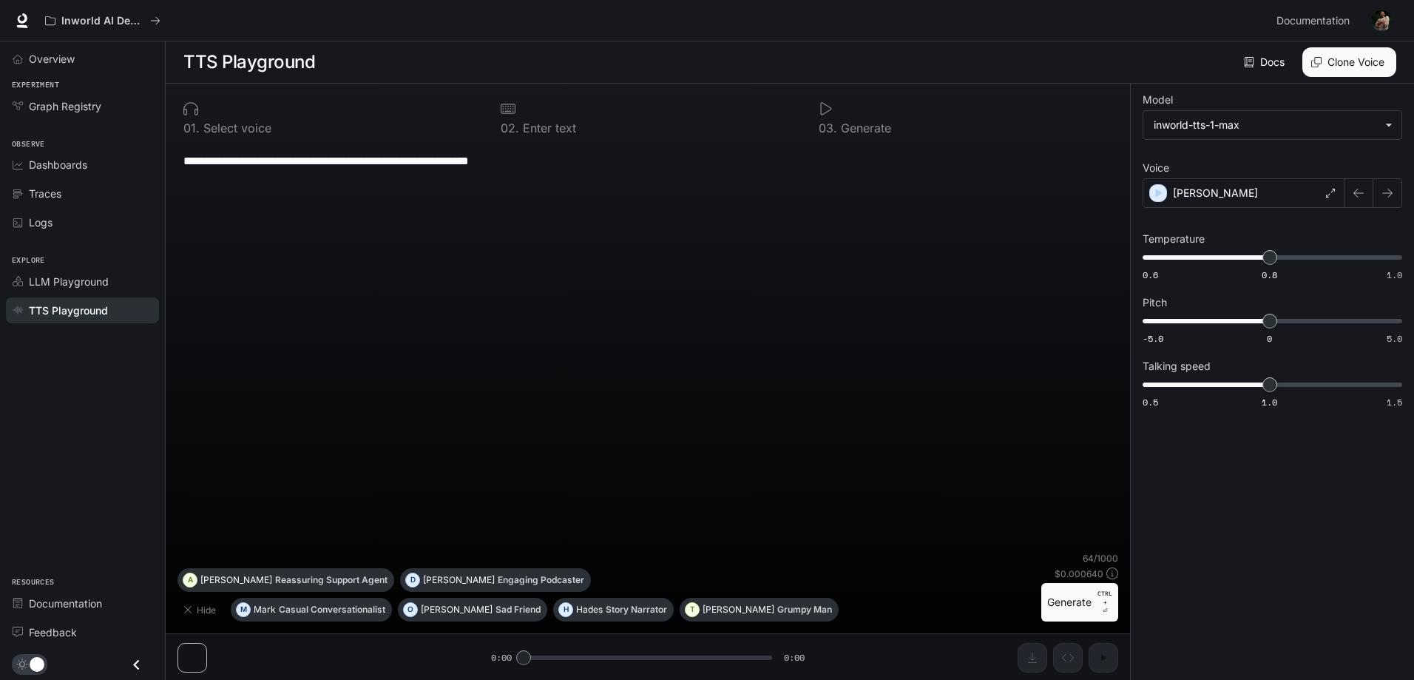  What do you see at coordinates (410, 609) in the screenshot?
I see `div: O` at bounding box center [410, 609].